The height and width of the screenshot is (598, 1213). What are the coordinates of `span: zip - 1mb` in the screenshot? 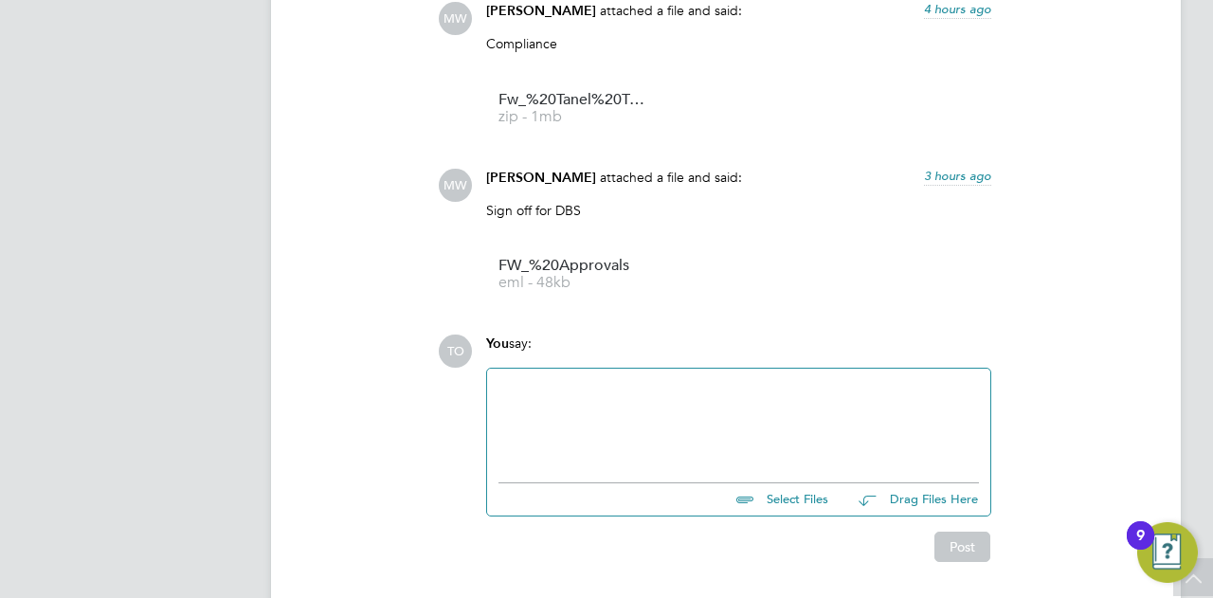 It's located at (574, 117).